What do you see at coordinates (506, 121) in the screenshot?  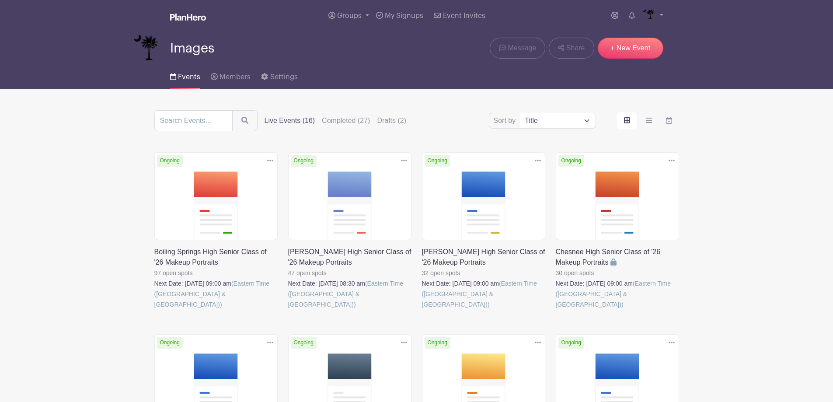 I see `label: Sort by` at bounding box center [506, 121].